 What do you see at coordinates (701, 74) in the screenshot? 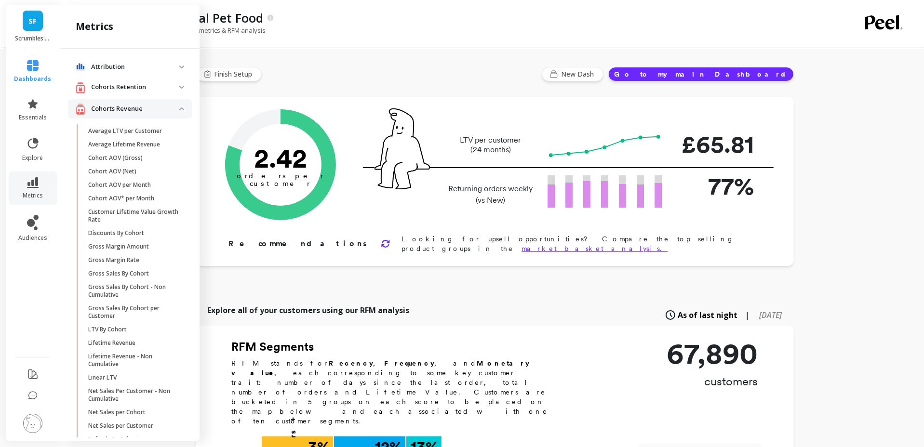
I see `button: Go to my main Dashboard` at bounding box center [701, 74].